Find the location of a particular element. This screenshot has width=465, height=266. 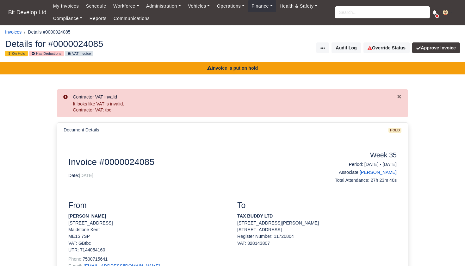

a: Compliance is located at coordinates (68, 18).